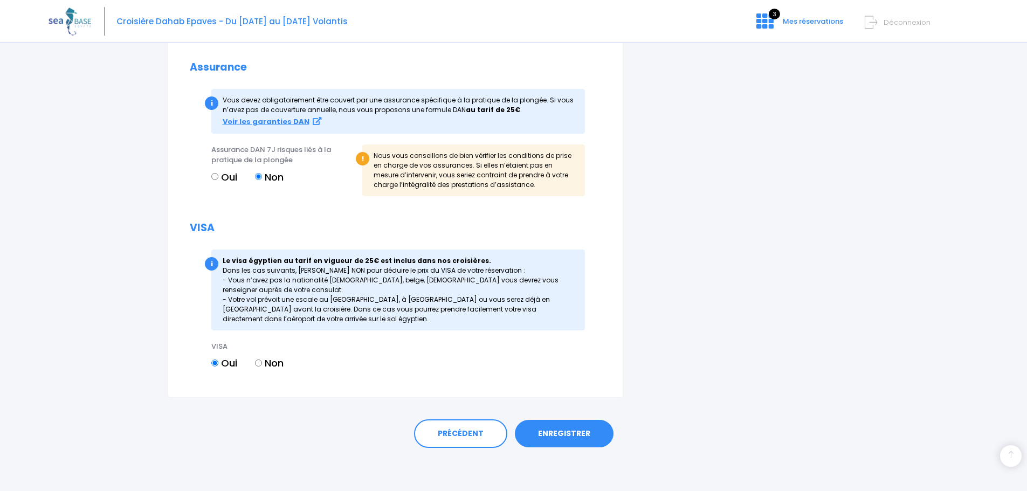  Describe the element at coordinates (272, 121) in the screenshot. I see `a: Voir les garanties DAN` at that location.